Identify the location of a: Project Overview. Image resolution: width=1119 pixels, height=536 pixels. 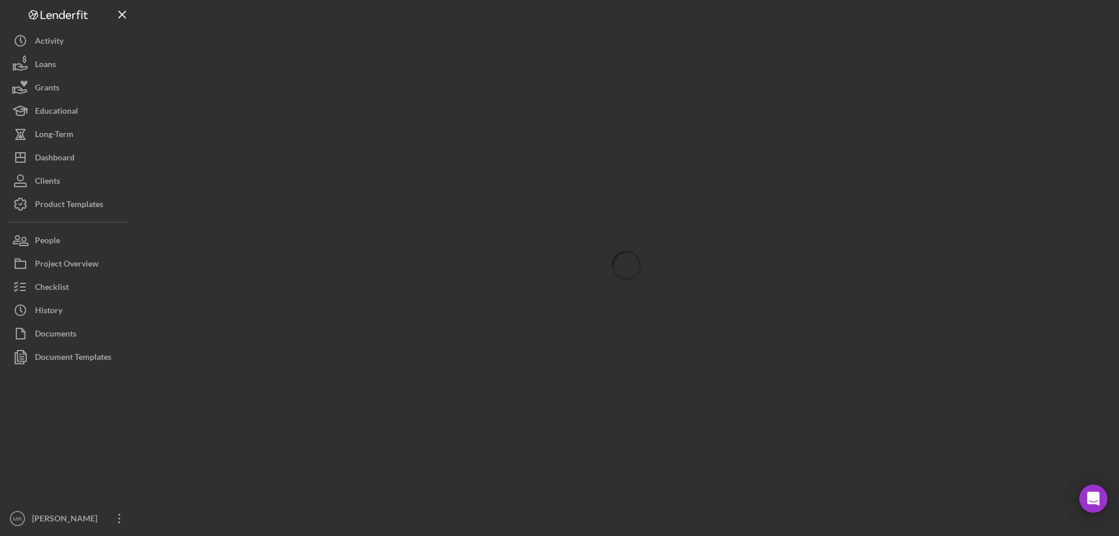
(70, 264).